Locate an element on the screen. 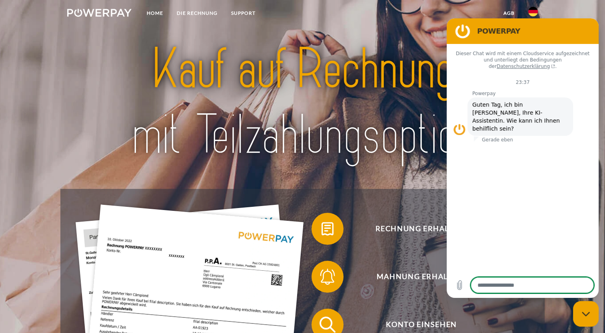  img: title-powerpay_de.svg is located at coordinates (302, 102).